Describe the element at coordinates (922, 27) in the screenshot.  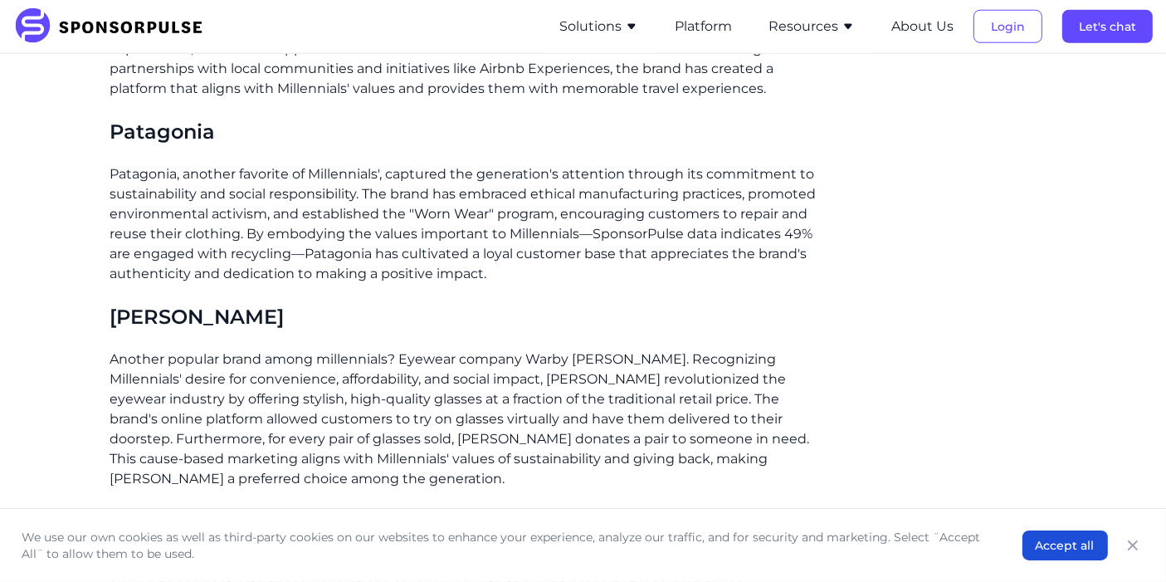
I see `a: About Us` at that location.